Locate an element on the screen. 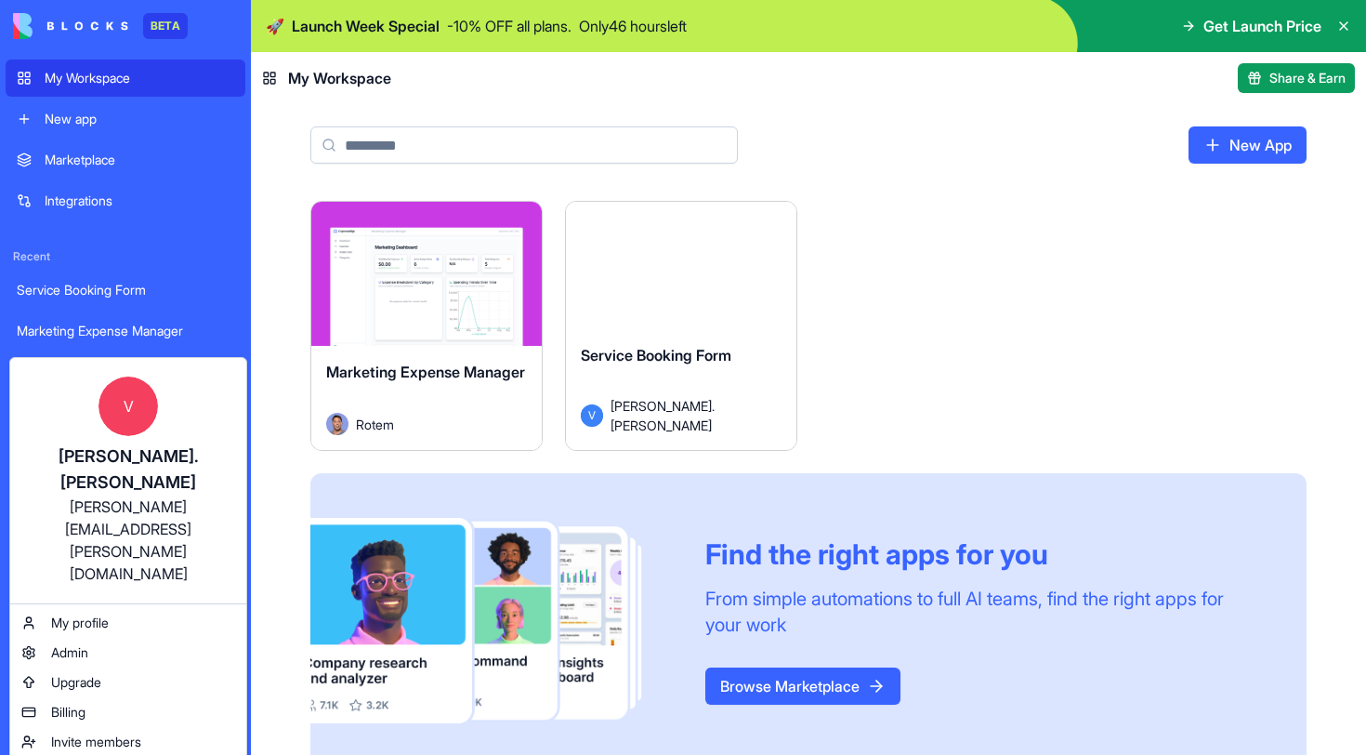  div: Marketing Expense Manager is located at coordinates (125, 331).